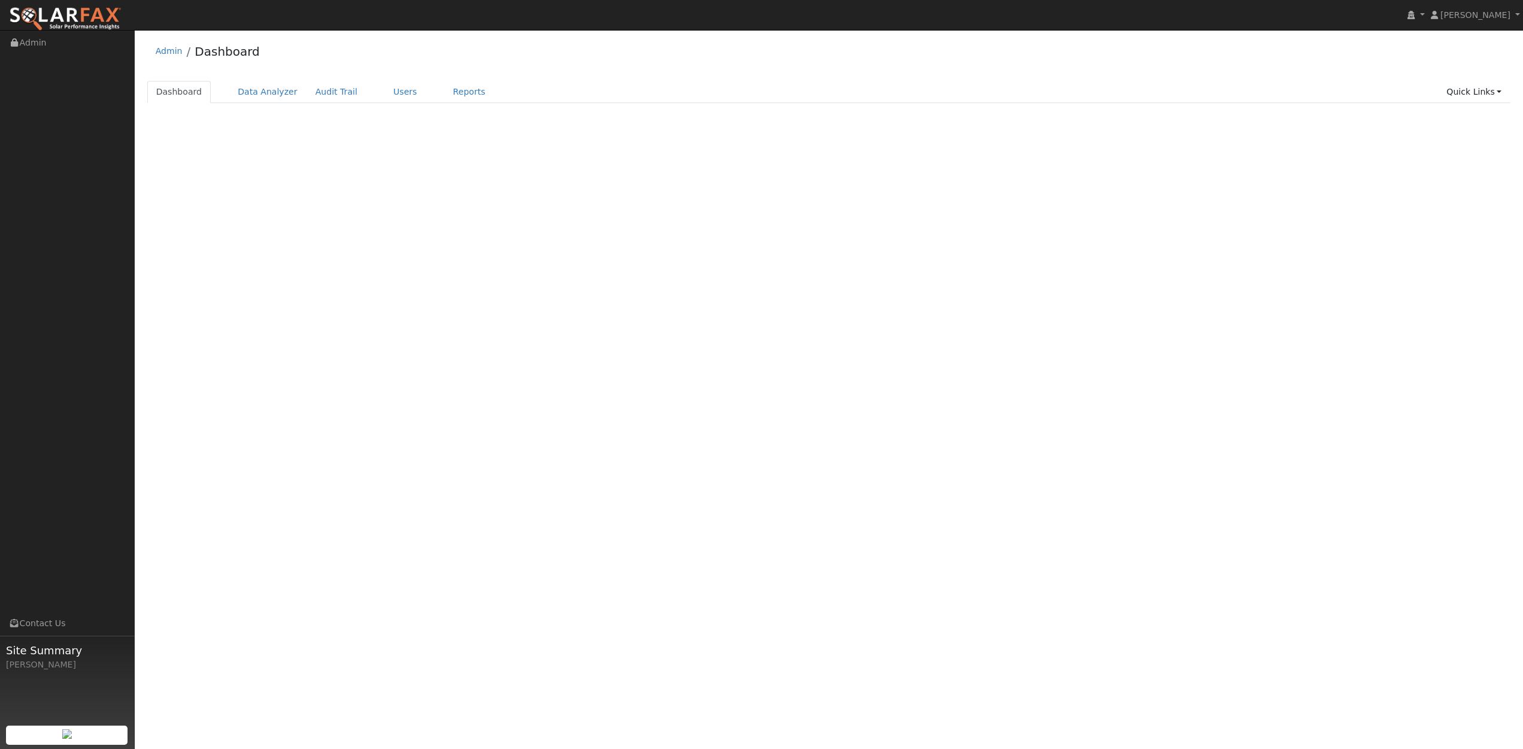 The height and width of the screenshot is (749, 1523). I want to click on span: Site Summary, so click(67, 650).